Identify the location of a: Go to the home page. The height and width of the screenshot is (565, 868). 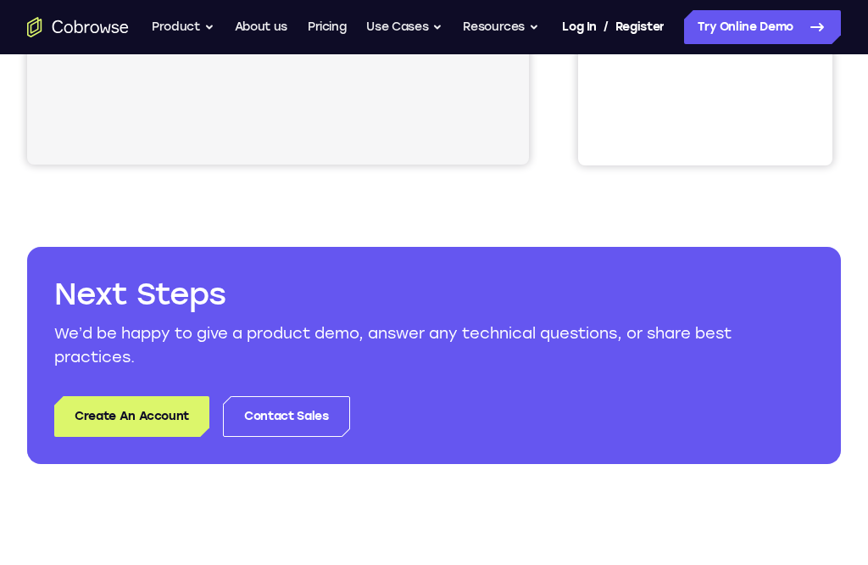
(78, 27).